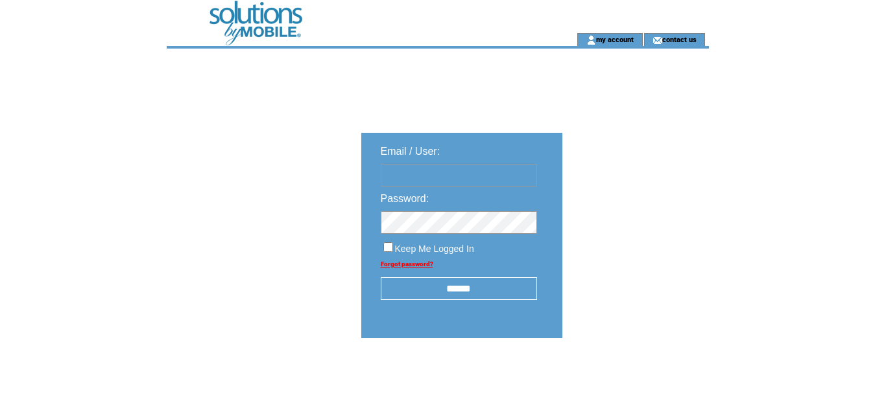  Describe the element at coordinates (434, 249) in the screenshot. I see `span: Keep Me Logged In` at that location.